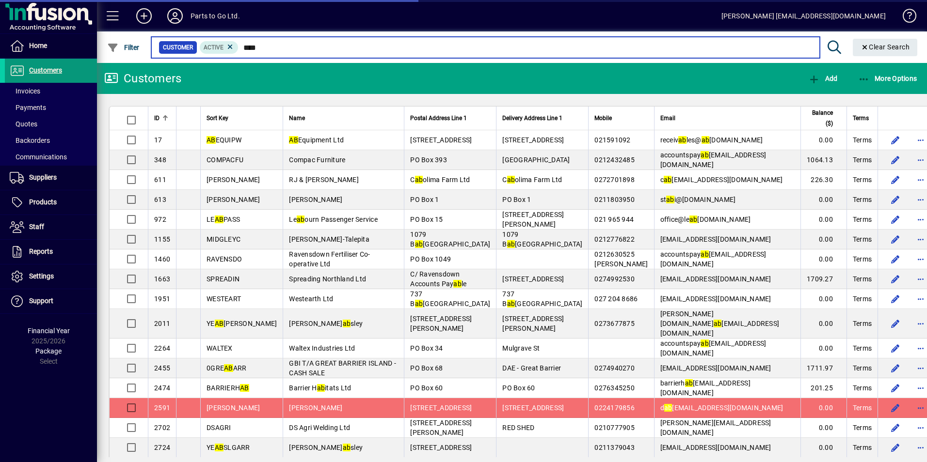  What do you see at coordinates (51, 252) in the screenshot?
I see `a: Reports` at bounding box center [51, 252].